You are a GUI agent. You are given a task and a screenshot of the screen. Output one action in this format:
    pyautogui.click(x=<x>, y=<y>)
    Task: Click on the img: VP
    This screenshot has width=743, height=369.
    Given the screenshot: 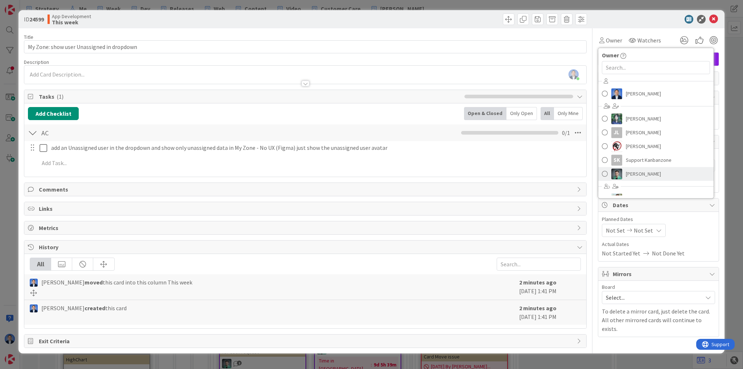 What is the action you would take?
    pyautogui.click(x=616, y=174)
    